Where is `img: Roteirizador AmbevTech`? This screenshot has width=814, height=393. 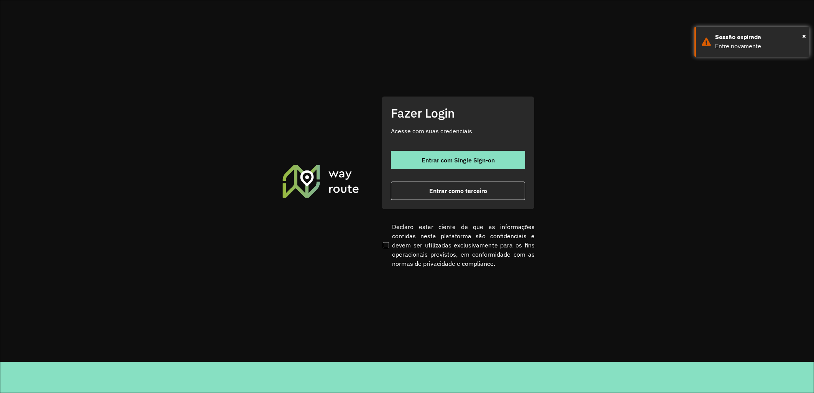
img: Roteirizador AmbevTech is located at coordinates (321, 181).